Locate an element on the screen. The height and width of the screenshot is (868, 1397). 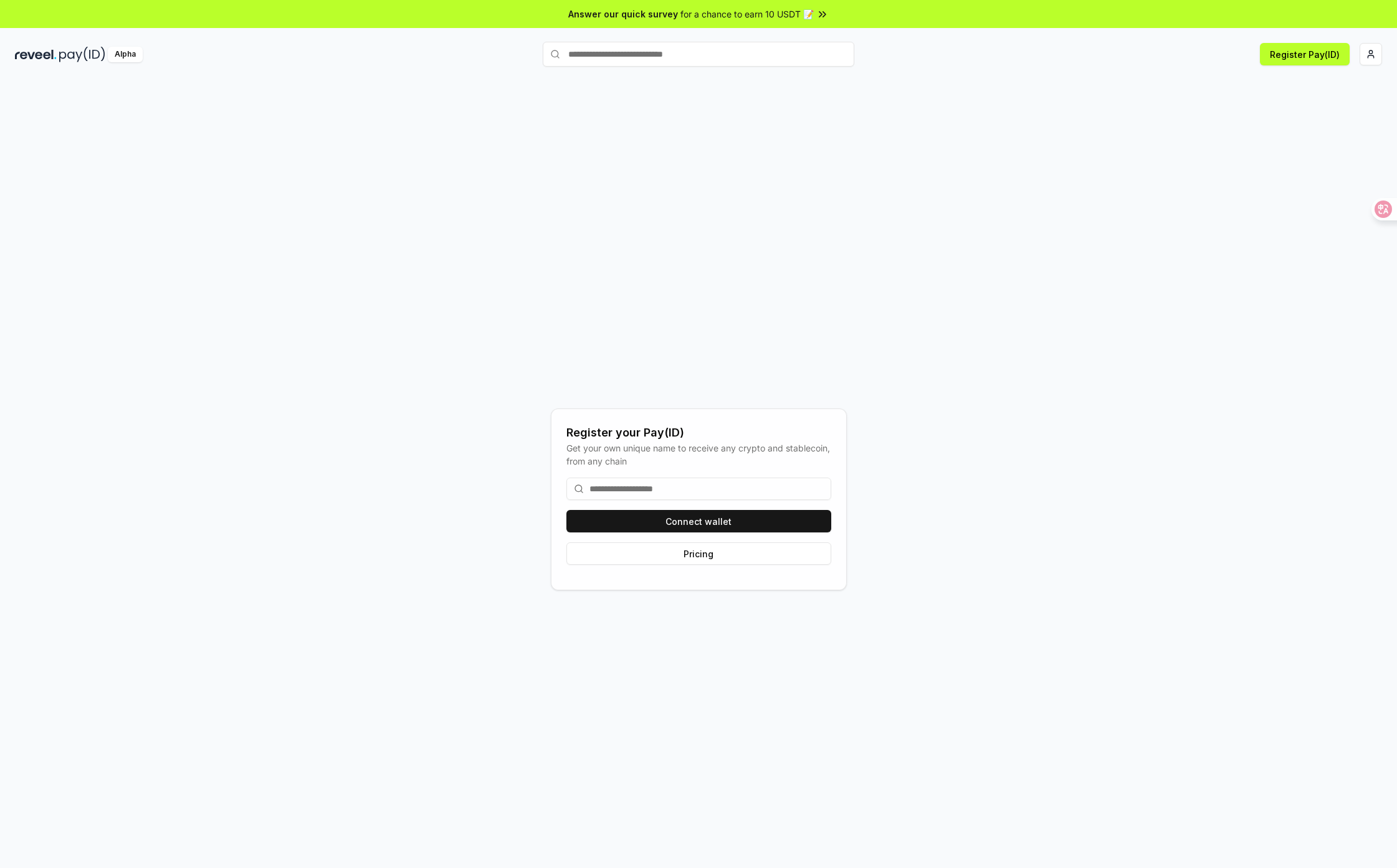
span: for a chance to earn 10 USDT 📝 is located at coordinates (747, 13).